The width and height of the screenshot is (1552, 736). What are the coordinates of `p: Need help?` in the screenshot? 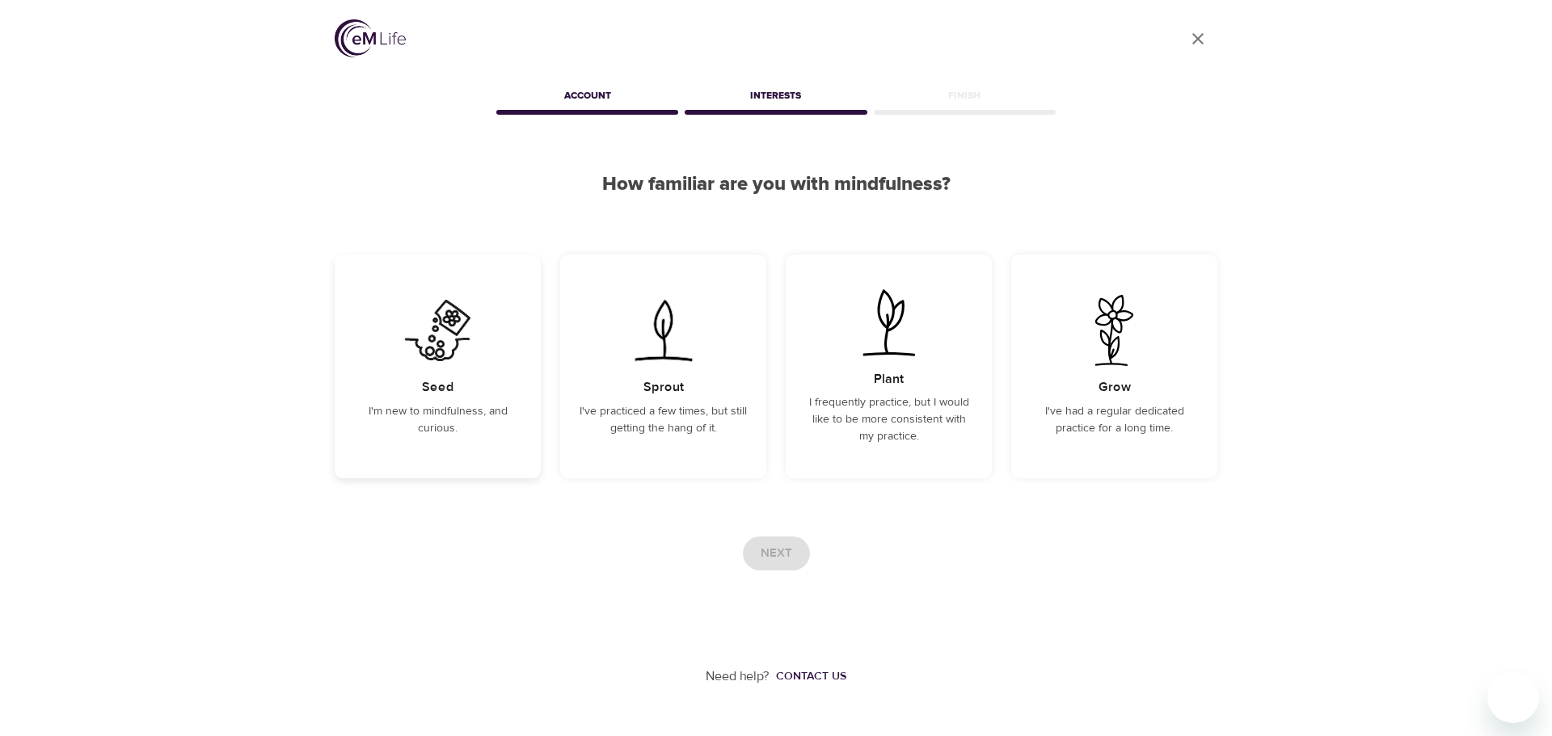 It's located at (737, 677).